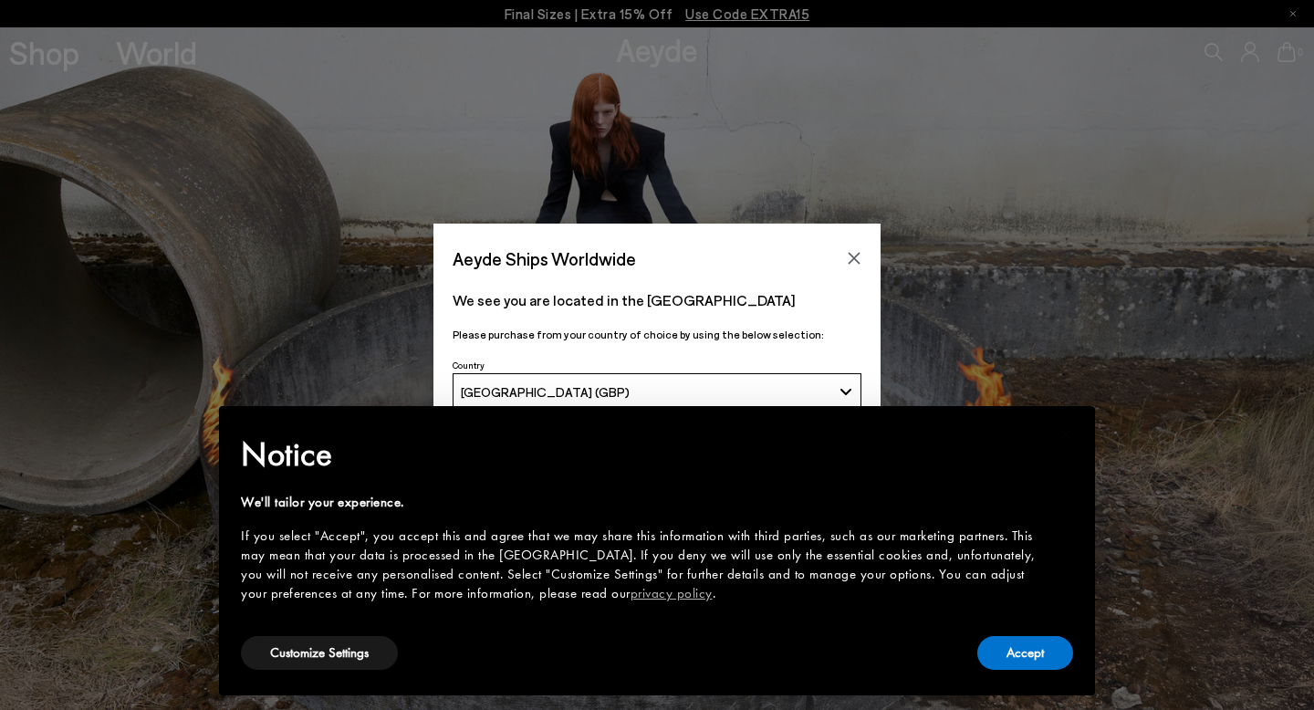 The image size is (1314, 710). What do you see at coordinates (319, 652) in the screenshot?
I see `button: Customize Settings` at bounding box center [319, 652].